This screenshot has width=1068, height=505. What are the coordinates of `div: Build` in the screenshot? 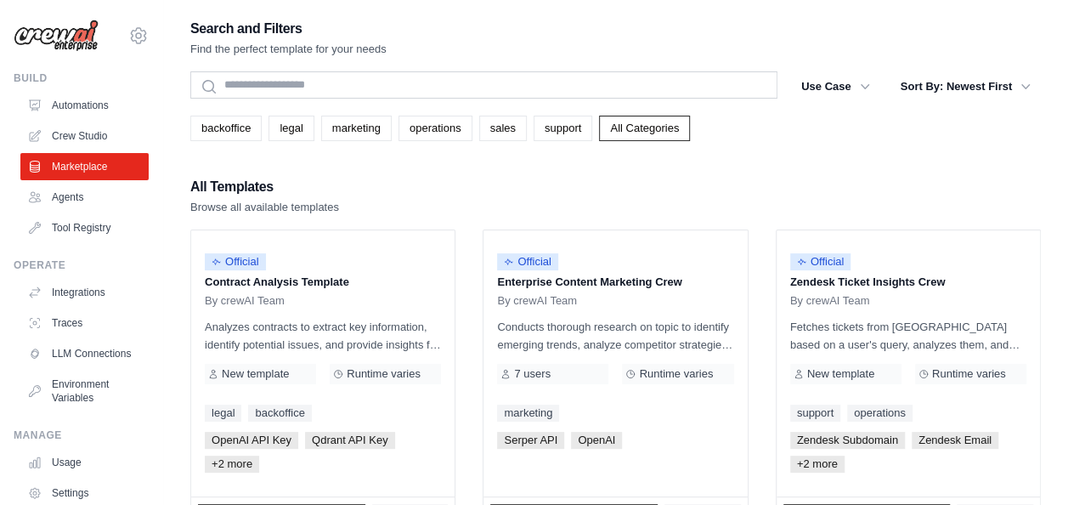 It's located at (81, 78).